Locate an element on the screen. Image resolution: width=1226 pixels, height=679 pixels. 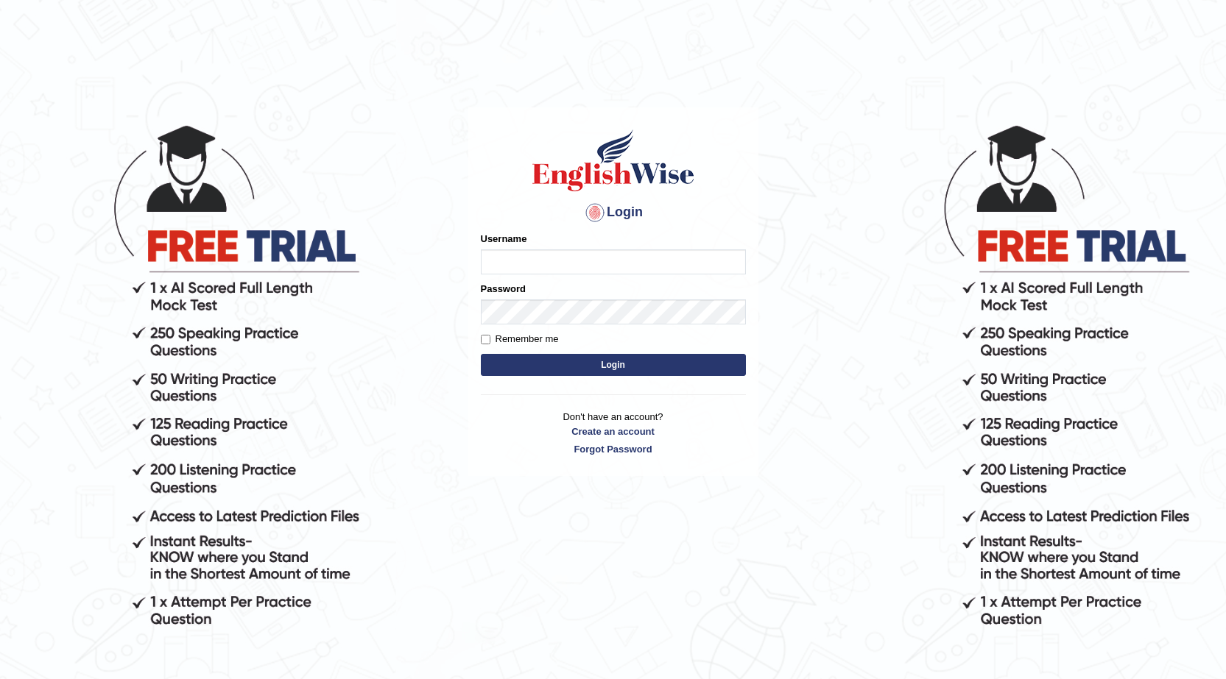
label: Remember me is located at coordinates (520, 339).